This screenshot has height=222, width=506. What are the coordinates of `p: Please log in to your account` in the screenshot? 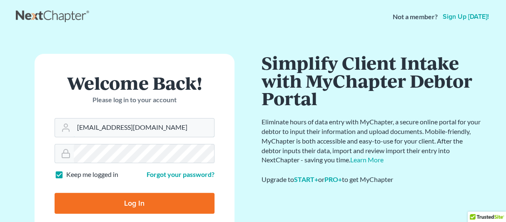 It's located at (135, 100).